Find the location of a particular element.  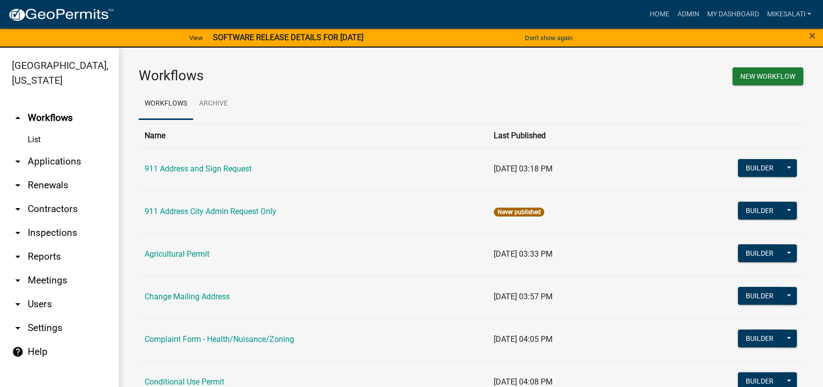

h3: Workflows is located at coordinates (301, 76).